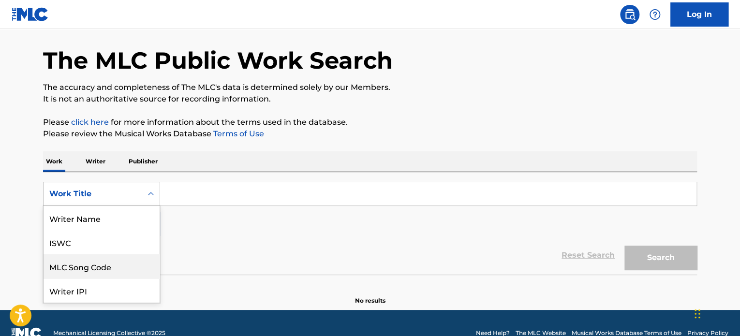 The image size is (740, 336). What do you see at coordinates (370, 122) in the screenshot?
I see `p: Please for more information about the terms used in the database.` at bounding box center [370, 122].